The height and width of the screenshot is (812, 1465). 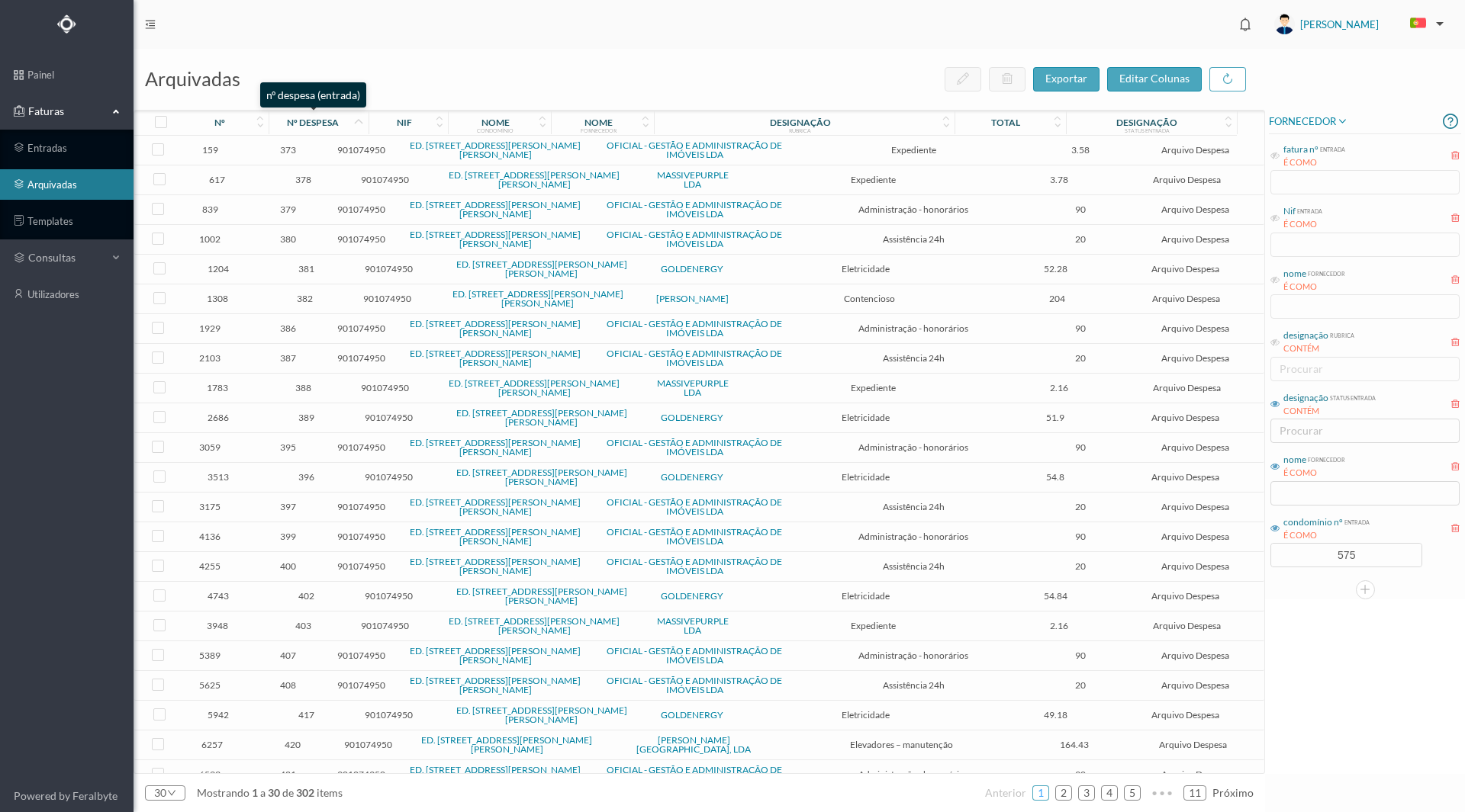 I want to click on div: status entrada, so click(x=1146, y=131).